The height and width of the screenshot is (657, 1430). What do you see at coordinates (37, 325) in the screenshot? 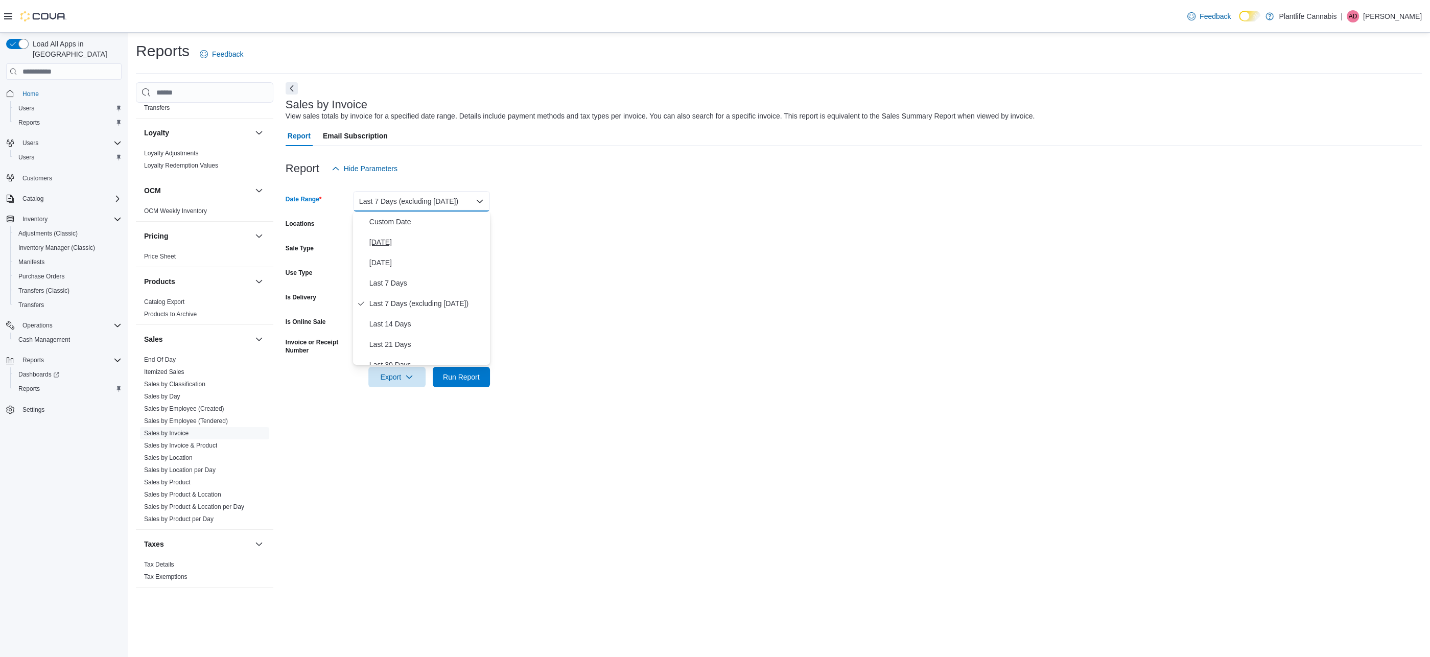
I see `span: Operations` at bounding box center [37, 325].